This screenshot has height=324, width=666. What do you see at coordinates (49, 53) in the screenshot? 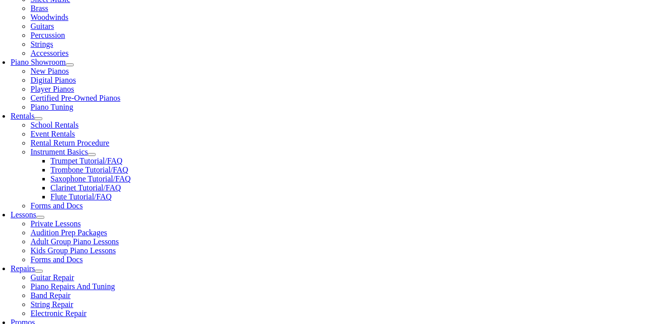
I see `span: Accessories` at bounding box center [49, 53].